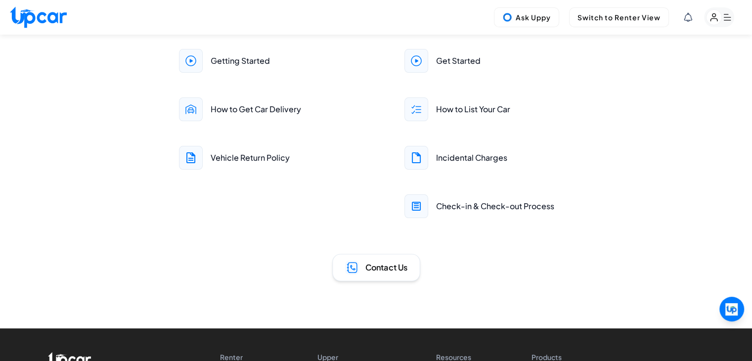  Describe the element at coordinates (250, 158) in the screenshot. I see `span: Vehicle Return Policy` at that location.